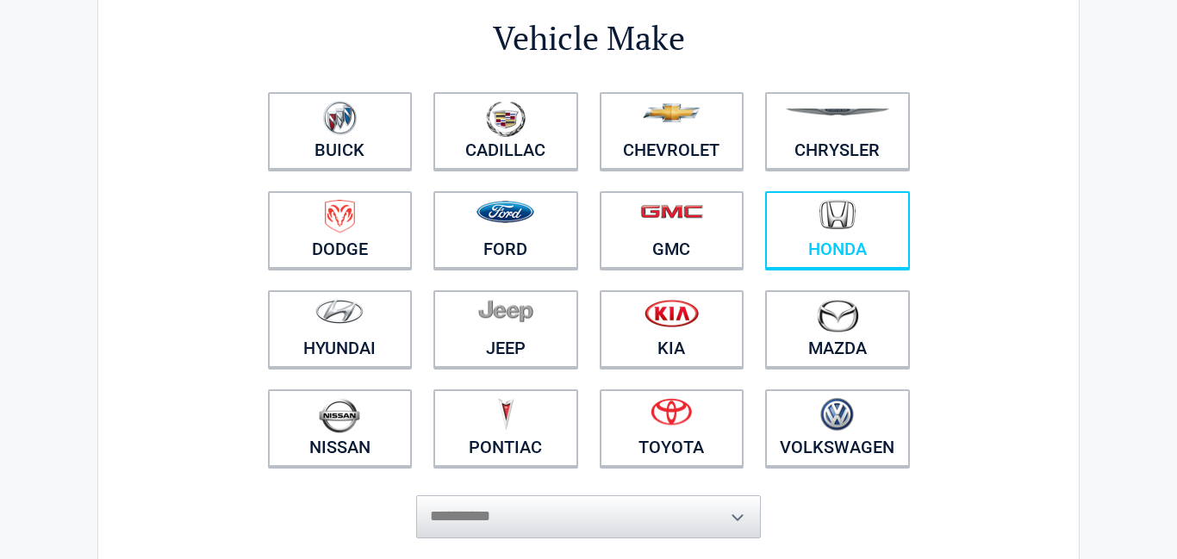 This screenshot has height=559, width=1177. I want to click on a: Jeep, so click(506, 329).